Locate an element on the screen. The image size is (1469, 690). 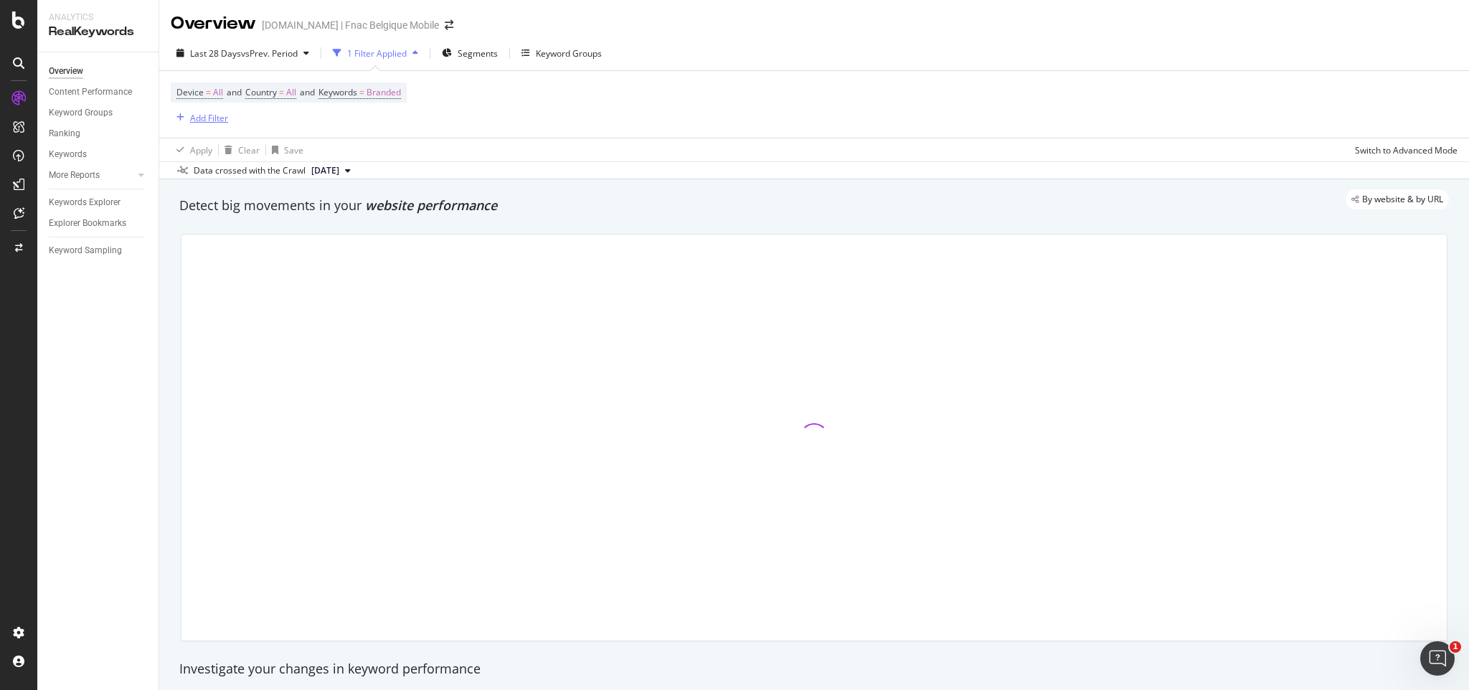
div: More Reports is located at coordinates (74, 175).